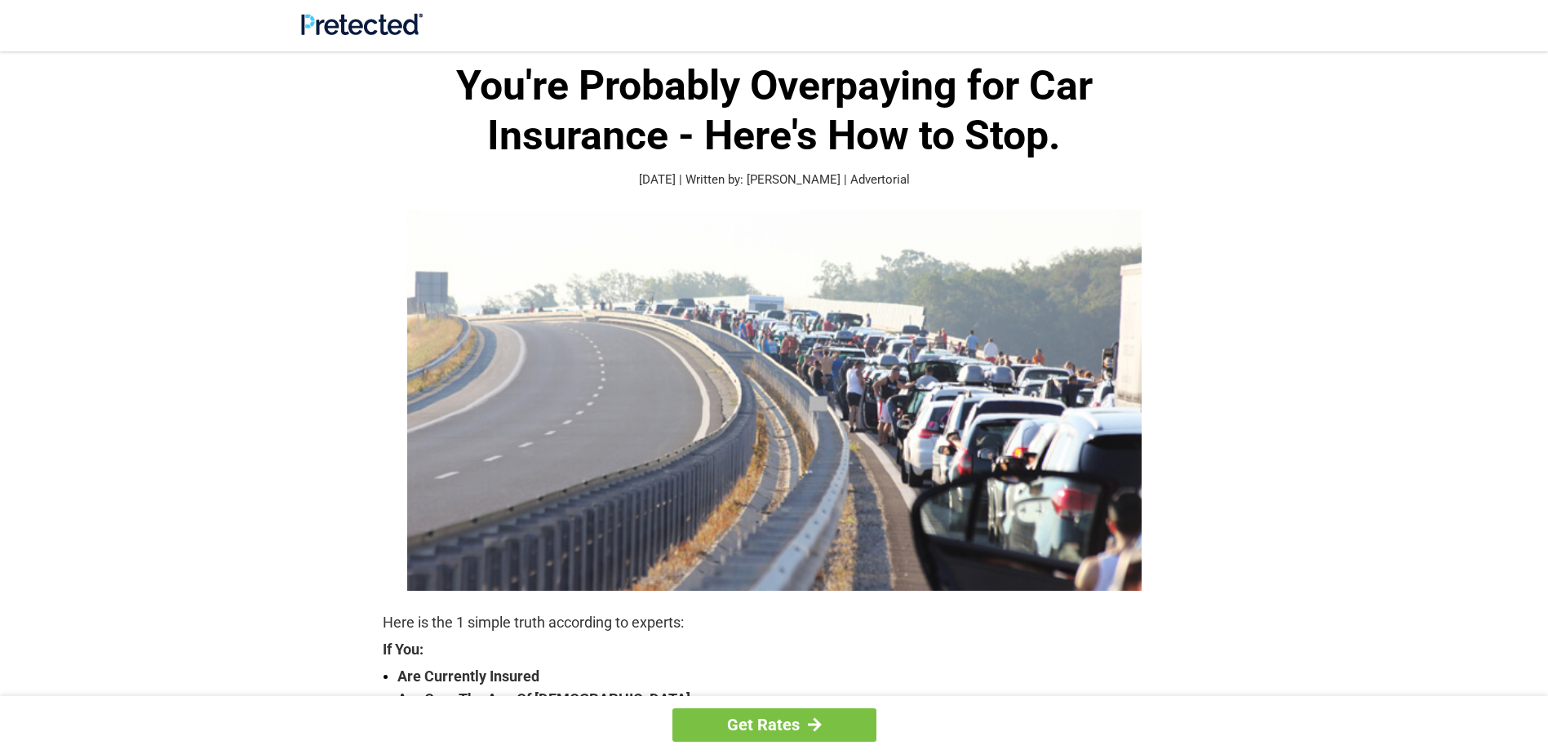 Image resolution: width=1548 pixels, height=754 pixels. Describe the element at coordinates (774, 650) in the screenshot. I see `strong: If You:` at that location.